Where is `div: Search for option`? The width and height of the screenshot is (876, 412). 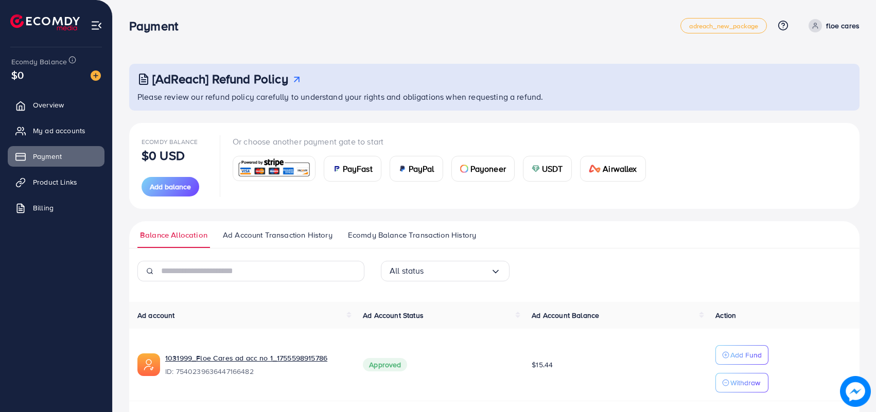
div: Search for option is located at coordinates (445, 271).